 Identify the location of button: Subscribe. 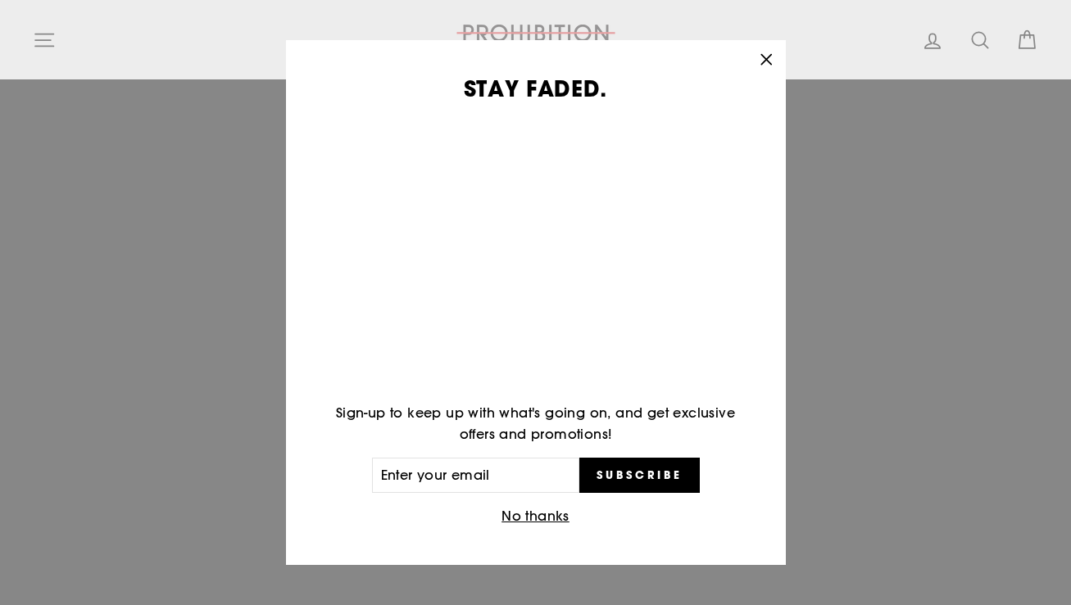
(639, 476).